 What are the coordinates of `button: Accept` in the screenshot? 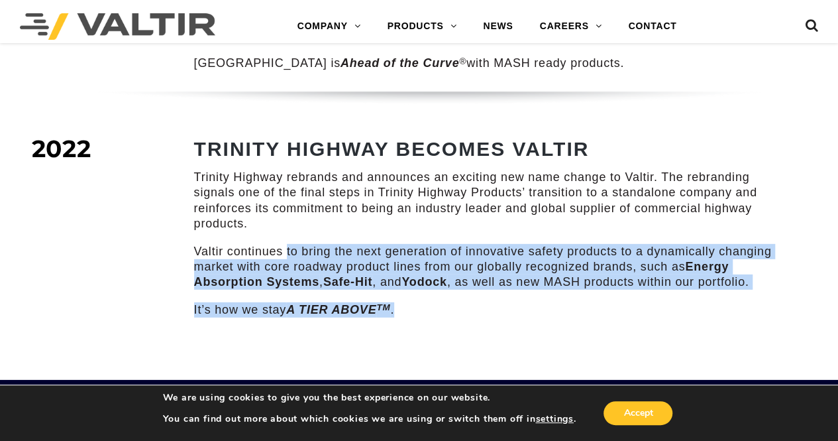 It's located at (638, 413).